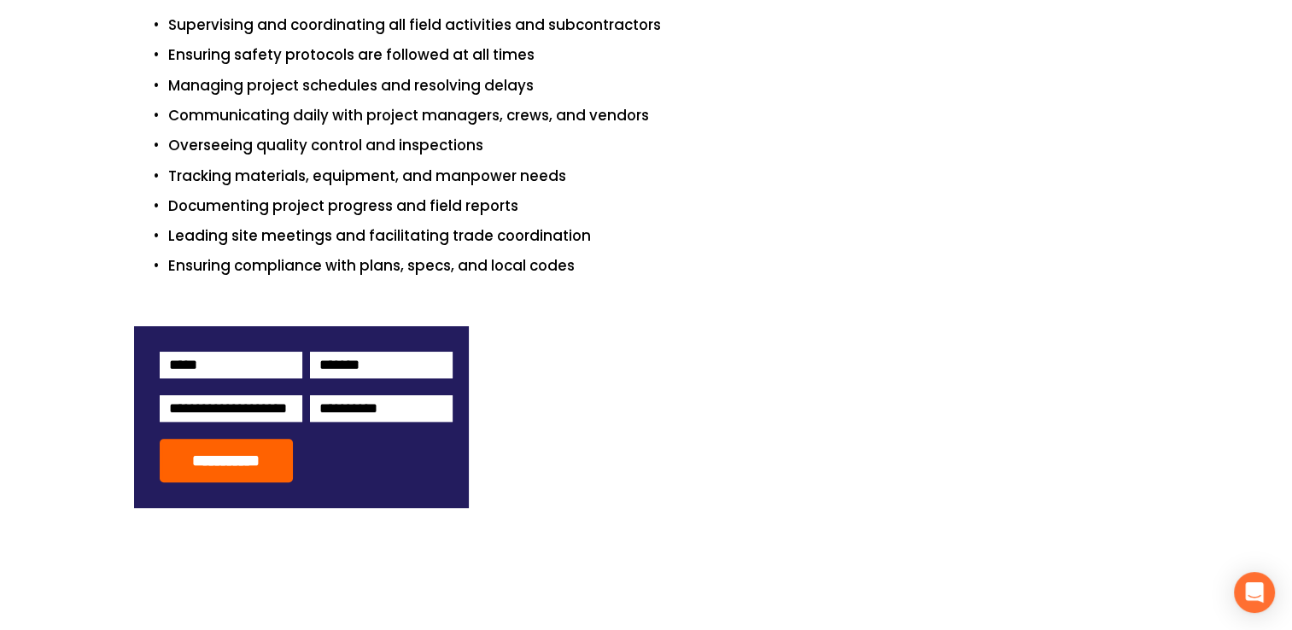 The image size is (1292, 630). What do you see at coordinates (663, 85) in the screenshot?
I see `p: Managing project schedules and resolving delays` at bounding box center [663, 85].